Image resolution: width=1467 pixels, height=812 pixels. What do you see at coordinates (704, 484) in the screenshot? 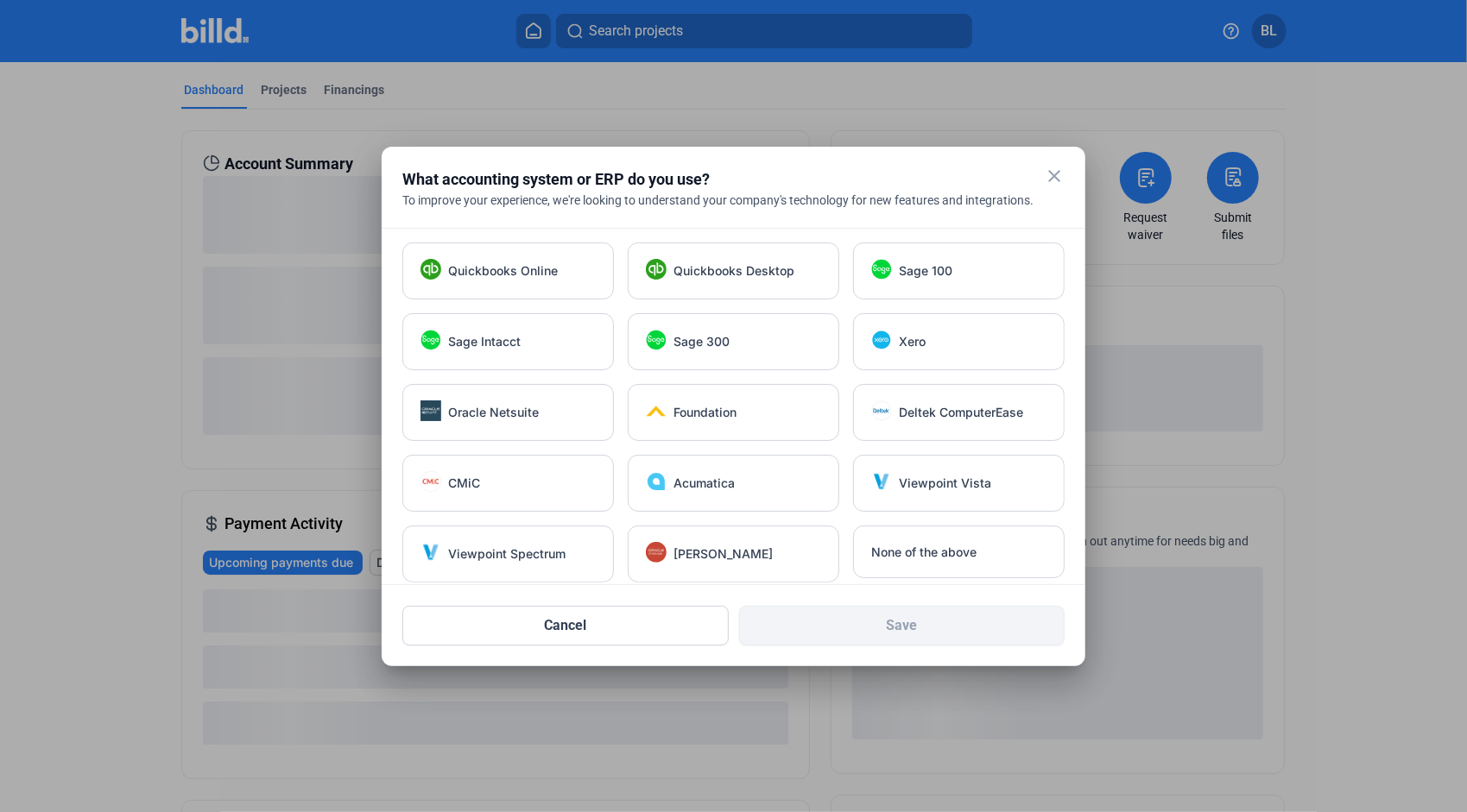
I see `span: Acumatica` at bounding box center [704, 484].